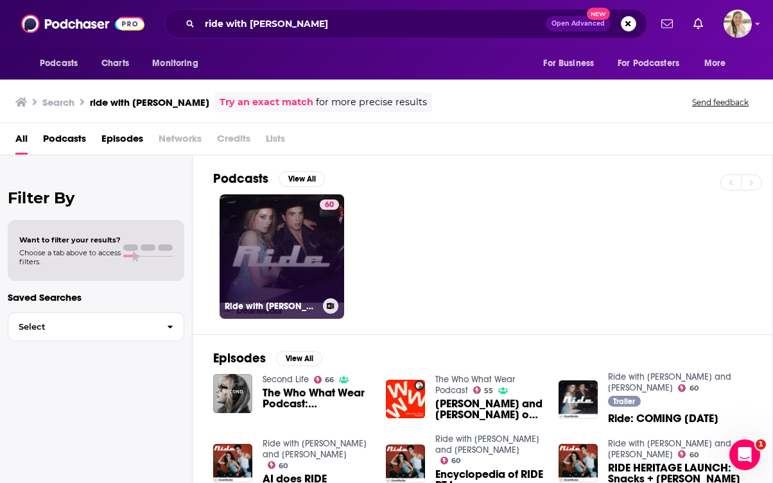 Image resolution: width=773 pixels, height=483 pixels. Describe the element at coordinates (82, 327) in the screenshot. I see `span: Select` at that location.